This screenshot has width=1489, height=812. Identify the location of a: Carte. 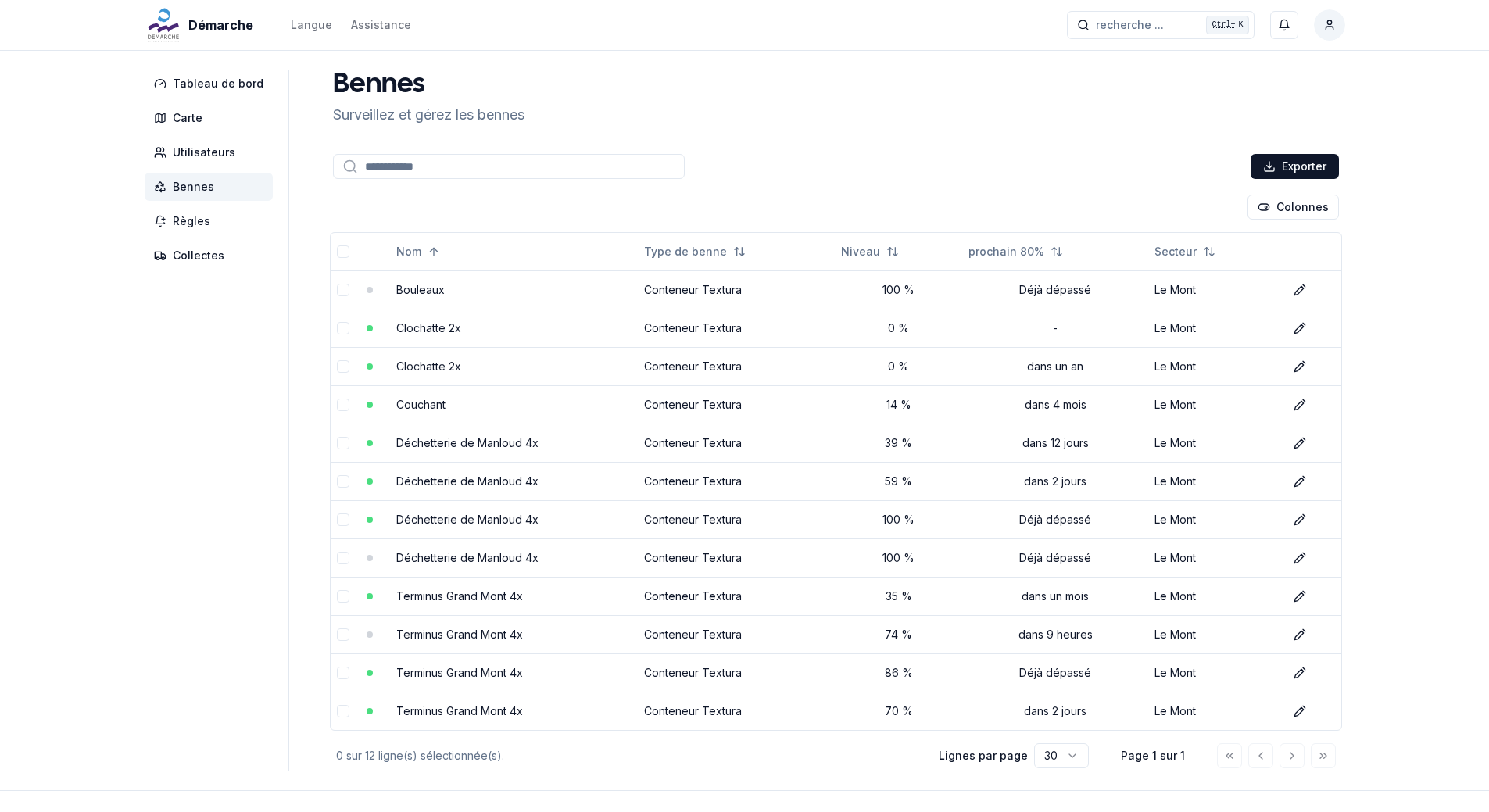
(212, 118).